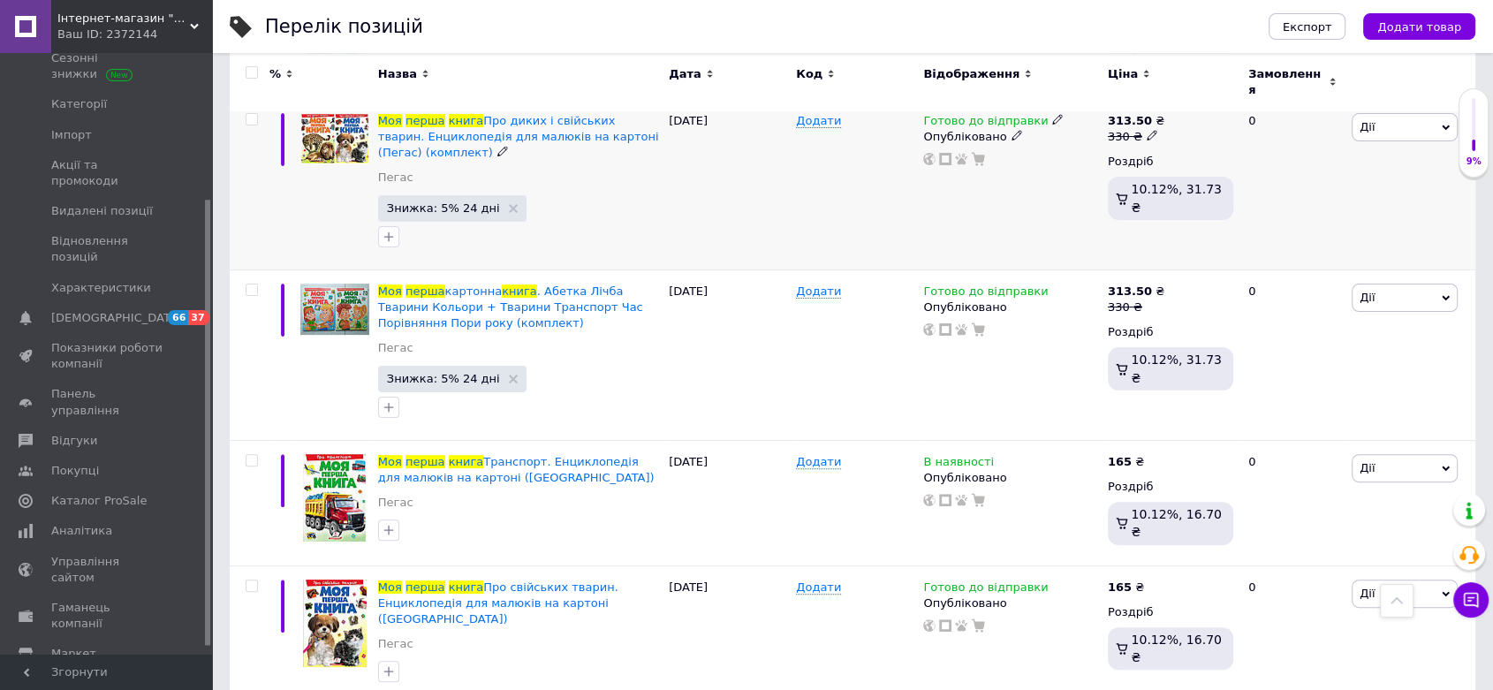 The width and height of the screenshot is (1493, 690). Describe the element at coordinates (443, 378) in the screenshot. I see `span: Знижка: 5% 24 дні` at that location.